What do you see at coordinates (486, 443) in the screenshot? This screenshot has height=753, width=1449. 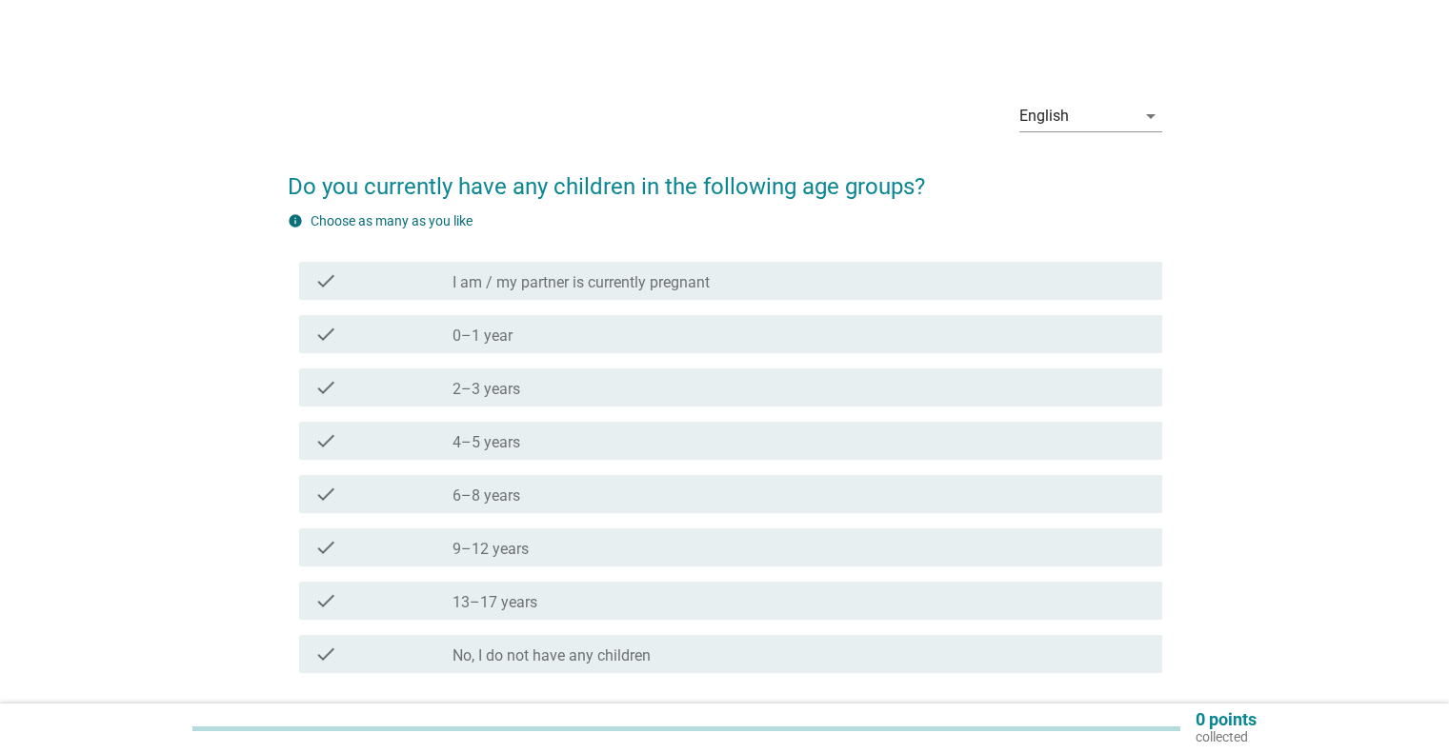 I see `label: 4–5 years` at bounding box center [486, 443].